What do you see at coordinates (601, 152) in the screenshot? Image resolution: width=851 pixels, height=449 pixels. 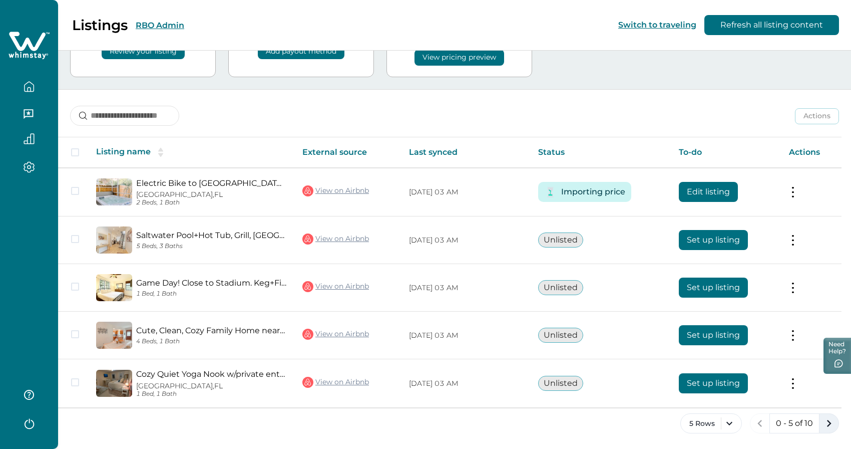 I see `th: Status` at bounding box center [601, 152].